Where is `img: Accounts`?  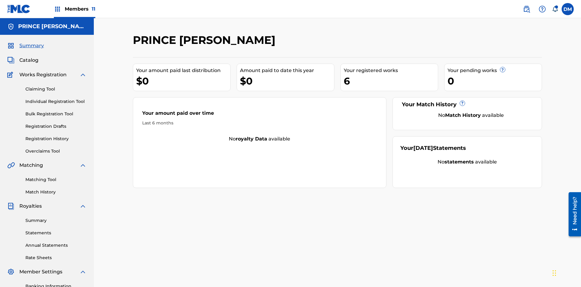 img: Accounts is located at coordinates (11, 27).